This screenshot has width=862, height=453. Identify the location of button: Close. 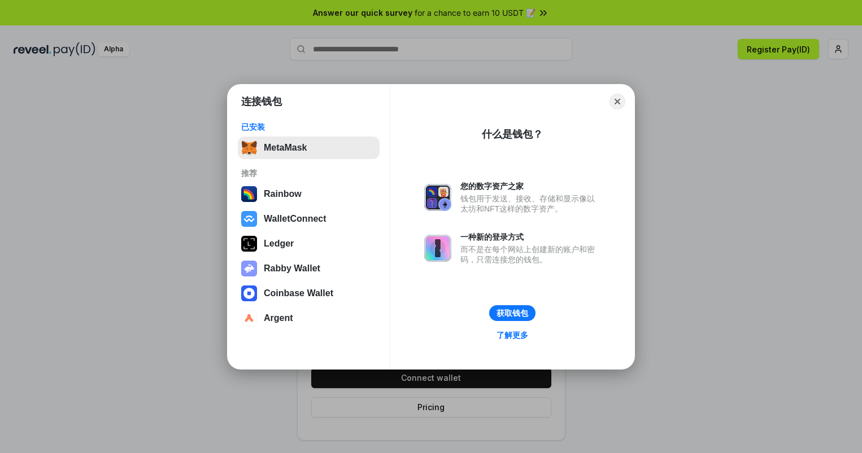
(617, 102).